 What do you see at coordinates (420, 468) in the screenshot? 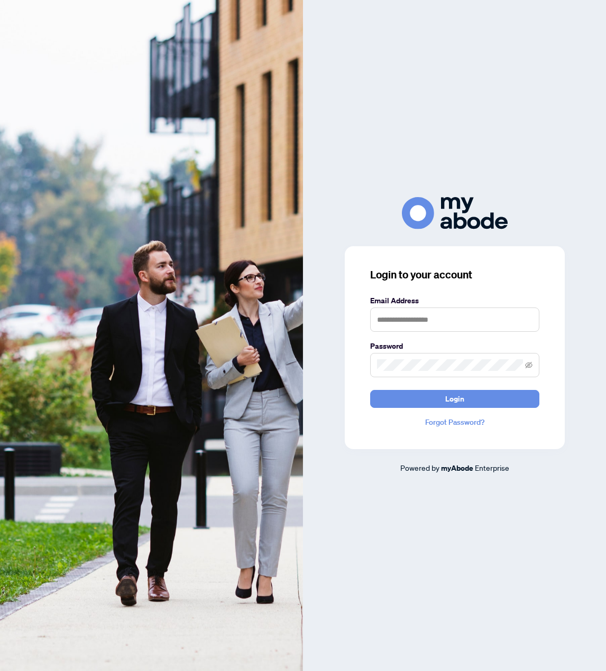
I see `span: Powered by` at bounding box center [420, 468].